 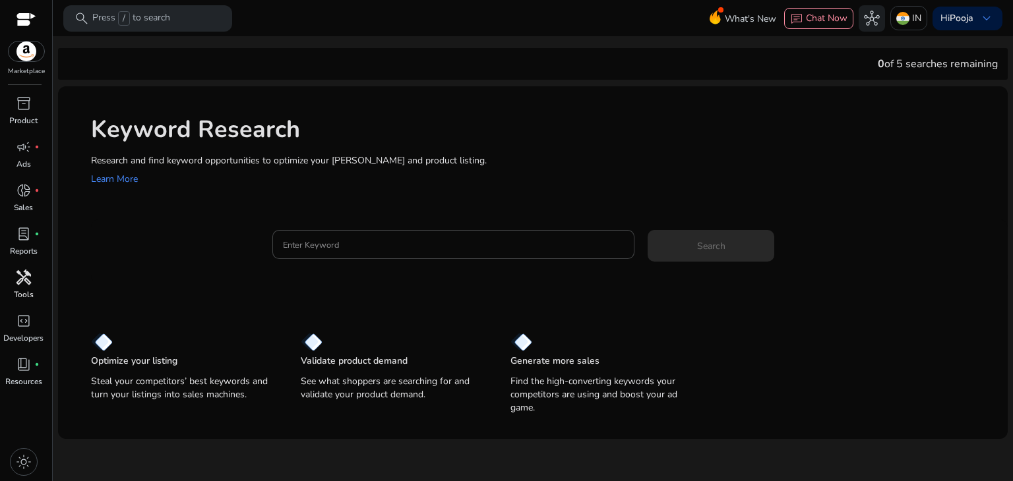 I want to click on div: of 5 searches remaining, so click(x=938, y=64).